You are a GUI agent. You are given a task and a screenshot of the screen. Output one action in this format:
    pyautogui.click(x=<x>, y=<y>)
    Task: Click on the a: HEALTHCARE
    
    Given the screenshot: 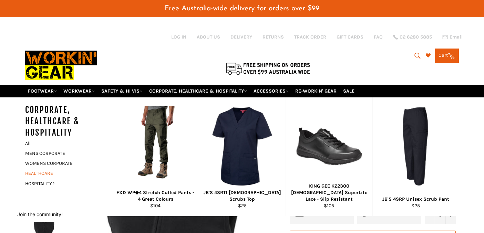 What is the action you would take?
    pyautogui.click(x=63, y=173)
    